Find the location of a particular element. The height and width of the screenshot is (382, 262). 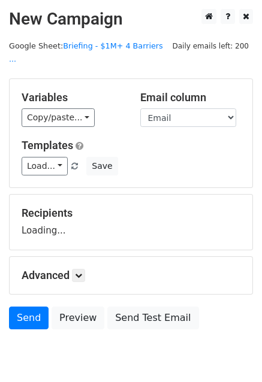

span: Daily emails left: 200 is located at coordinates (210, 46).